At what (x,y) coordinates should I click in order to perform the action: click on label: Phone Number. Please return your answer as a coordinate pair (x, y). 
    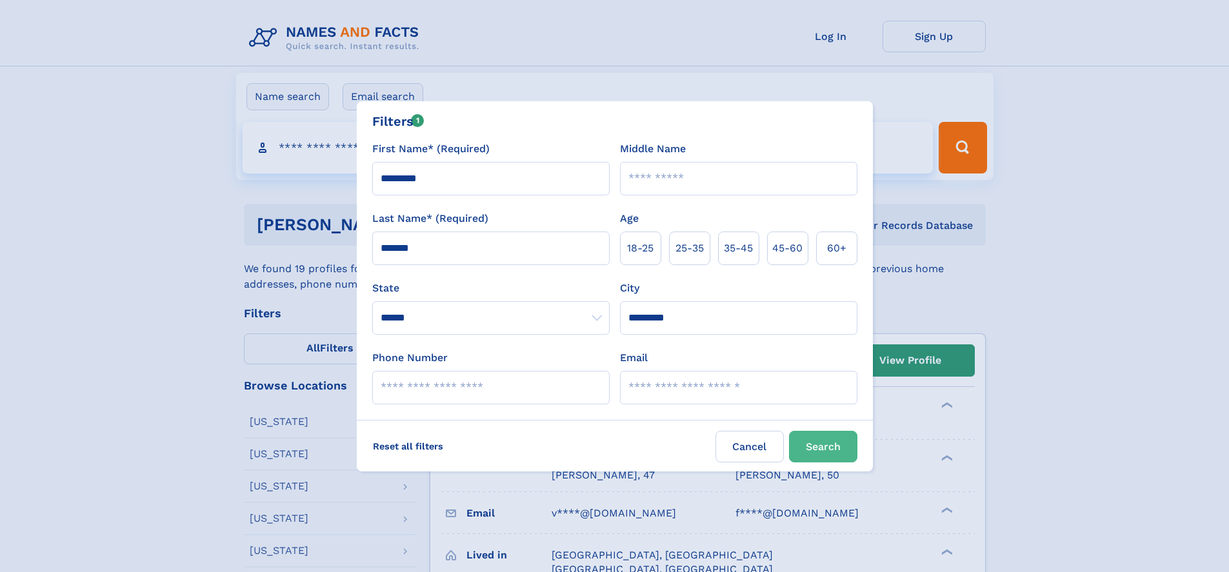
    Looking at the image, I should click on (410, 358).